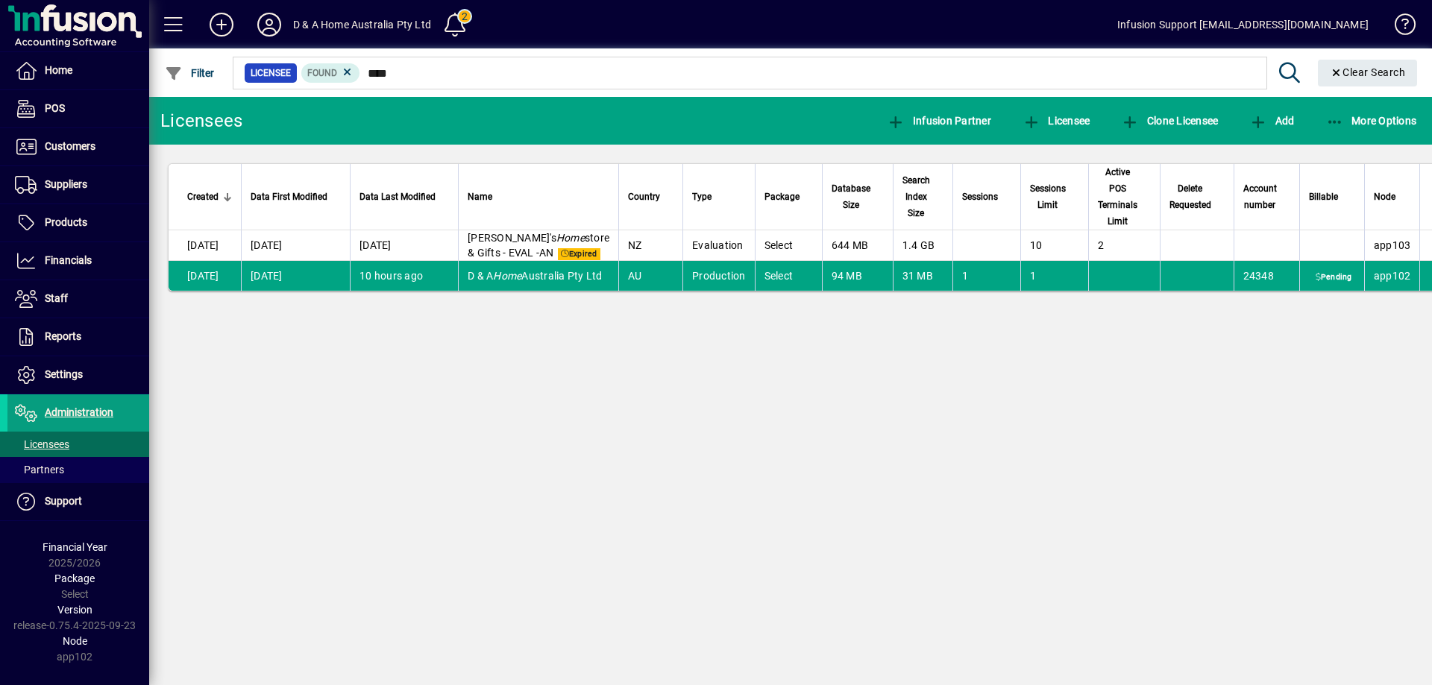  What do you see at coordinates (579, 254) in the screenshot?
I see `span: Expired` at bounding box center [579, 254].